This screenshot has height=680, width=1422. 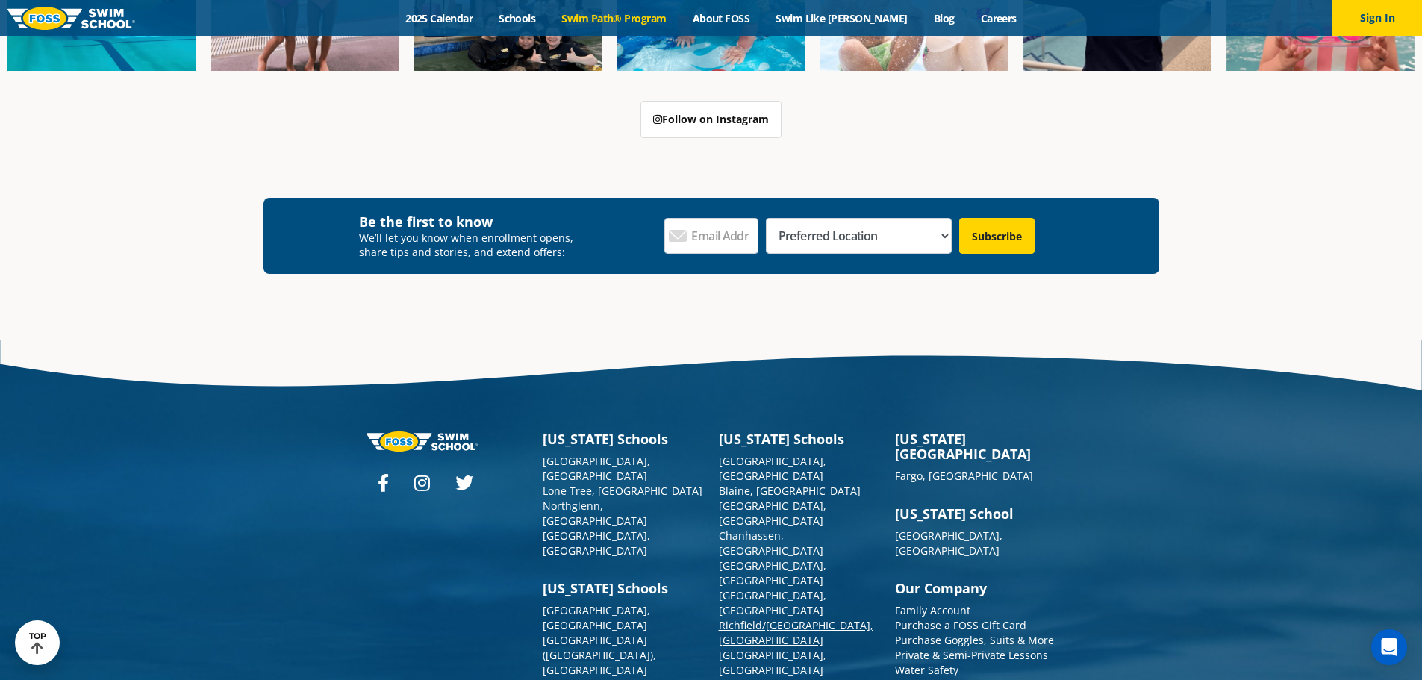 I want to click on a: Schools, so click(x=517, y=18).